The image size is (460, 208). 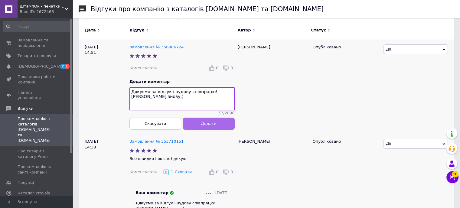 I want to click on input: Пошук, so click(x=37, y=27).